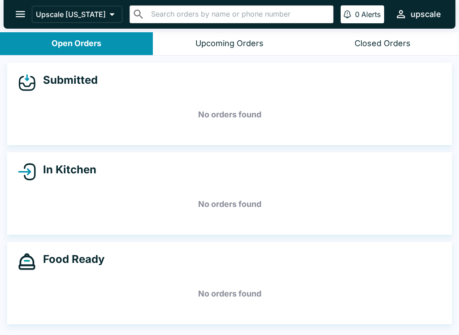 The image size is (459, 335). I want to click on input: Search orders by name or phone number, so click(239, 14).